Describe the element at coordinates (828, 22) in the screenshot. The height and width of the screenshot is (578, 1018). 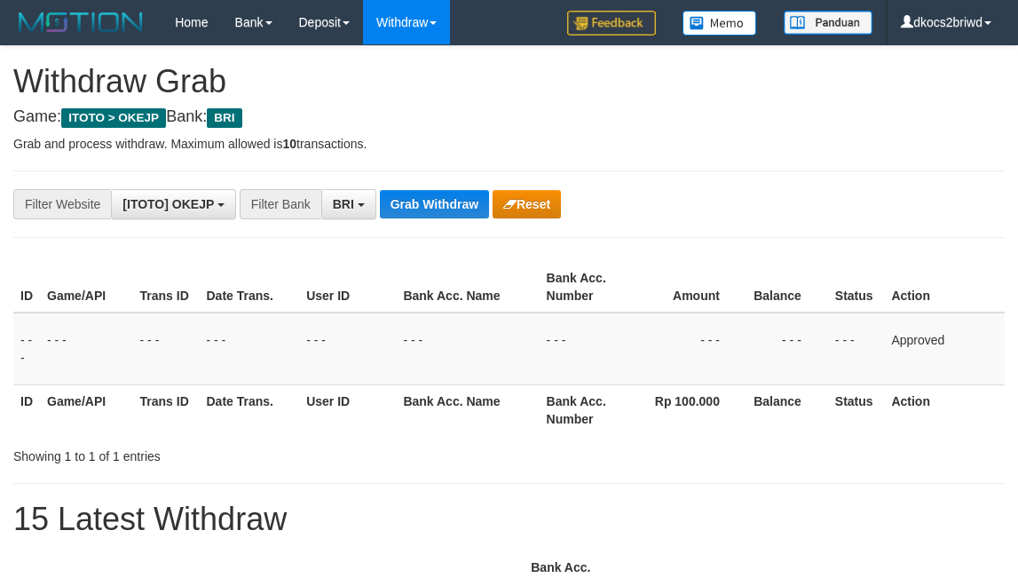
I see `img: panduan.png` at that location.